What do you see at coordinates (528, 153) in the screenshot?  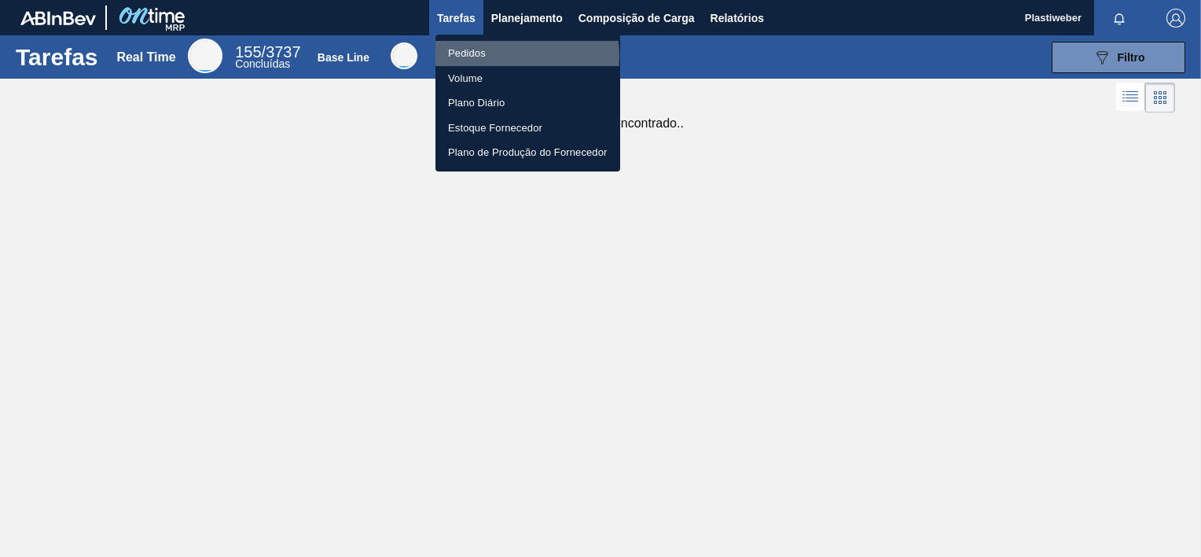 I see `a: Plano de Produção do Fornecedor` at bounding box center [528, 153].